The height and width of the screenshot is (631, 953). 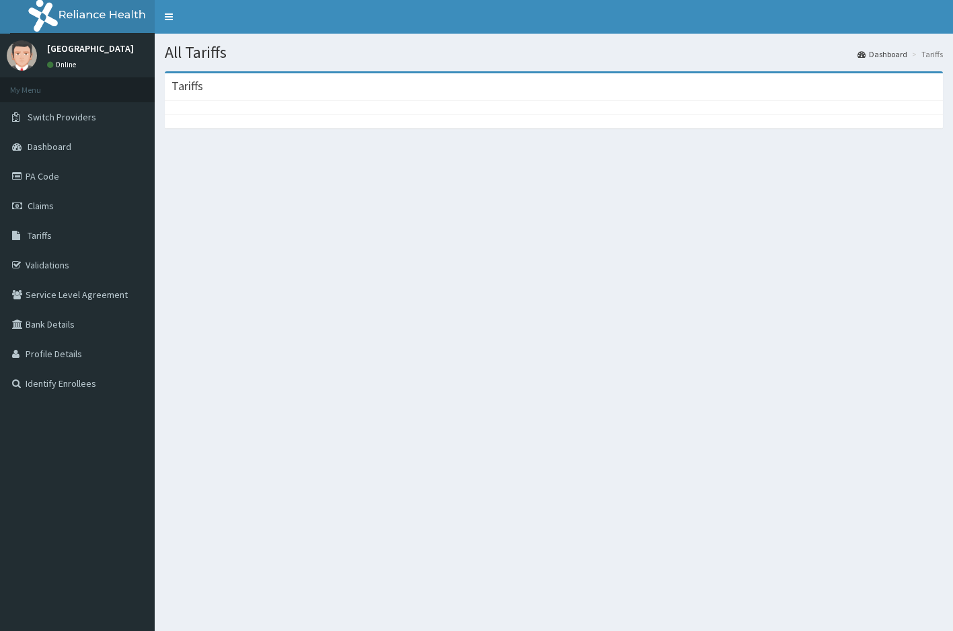 I want to click on span: Switch Providers, so click(x=62, y=117).